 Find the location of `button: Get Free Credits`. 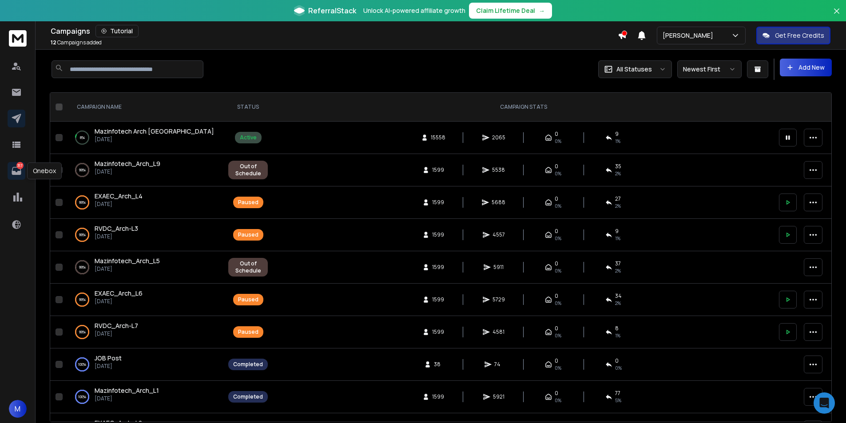

button: Get Free Credits is located at coordinates (793, 36).